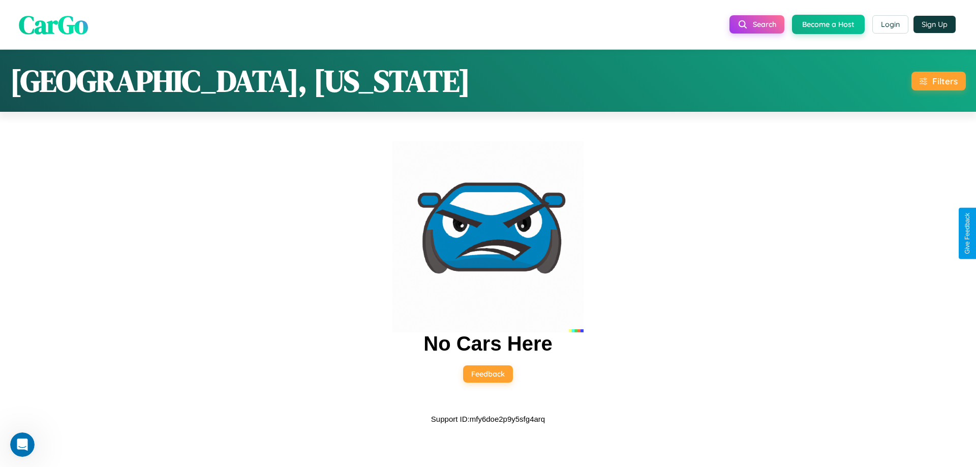 This screenshot has width=976, height=467. What do you see at coordinates (488, 419) in the screenshot?
I see `p: Support ID: mfy6doe2p9y5sfg4arq` at bounding box center [488, 419].